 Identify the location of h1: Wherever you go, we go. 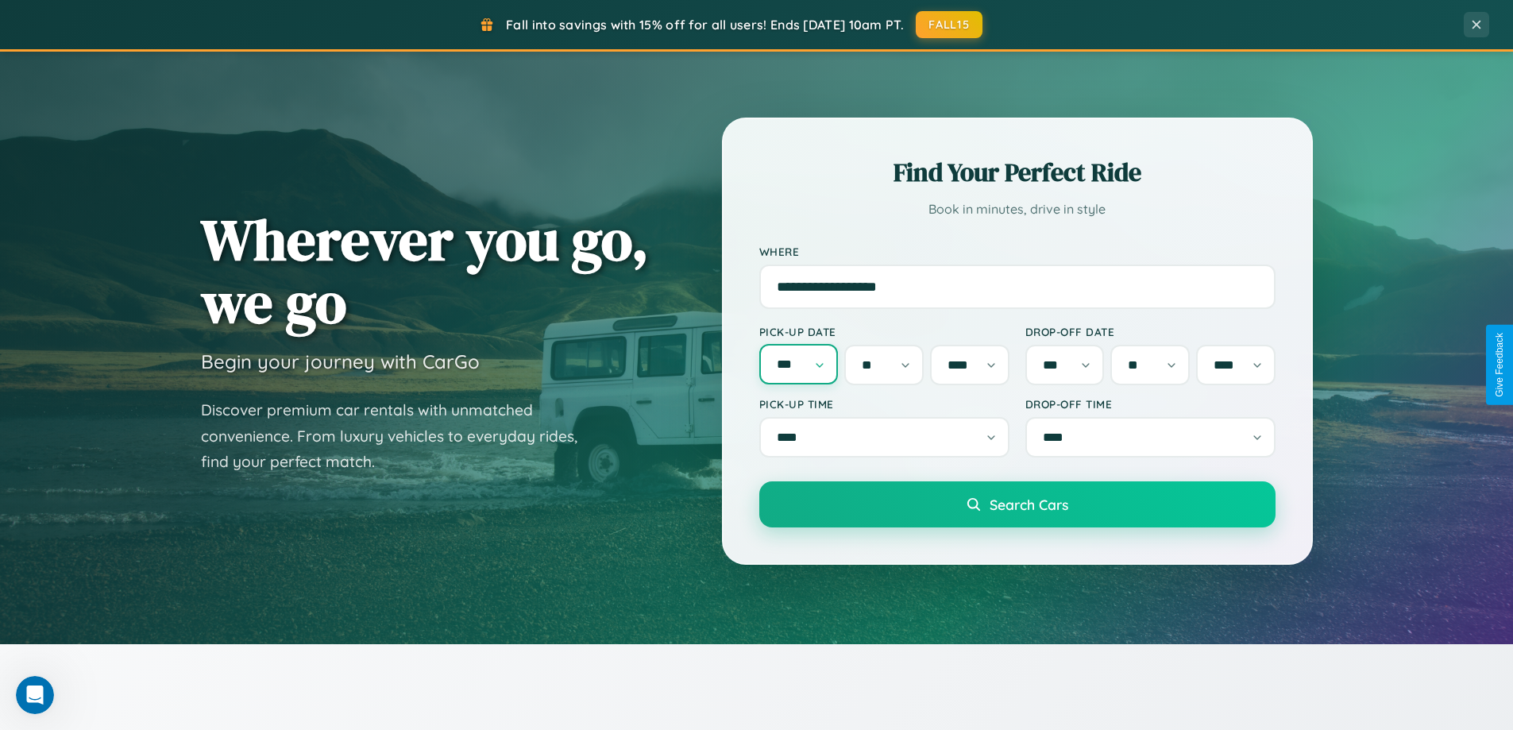
(425, 271).